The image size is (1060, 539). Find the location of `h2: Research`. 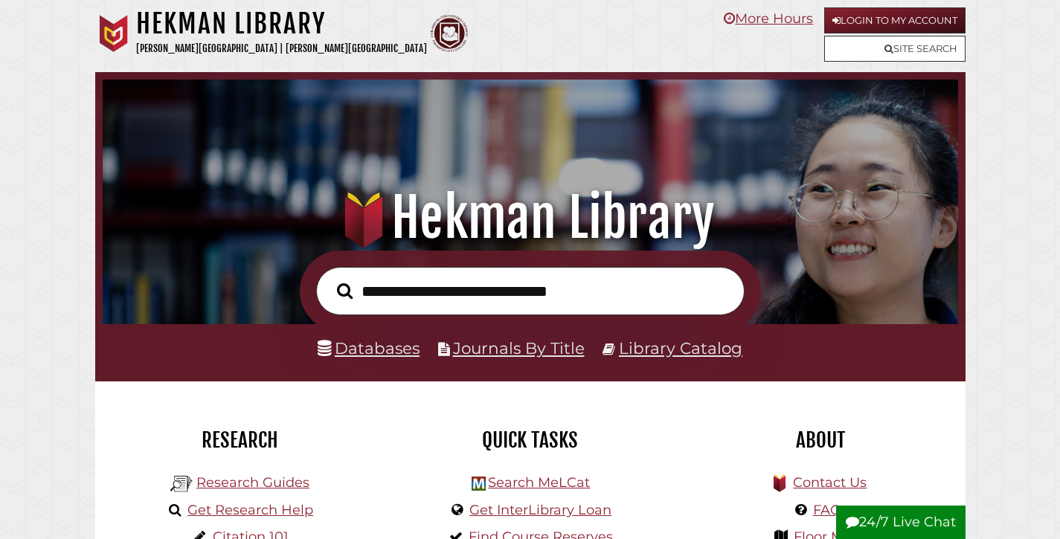

h2: Research is located at coordinates (240, 440).